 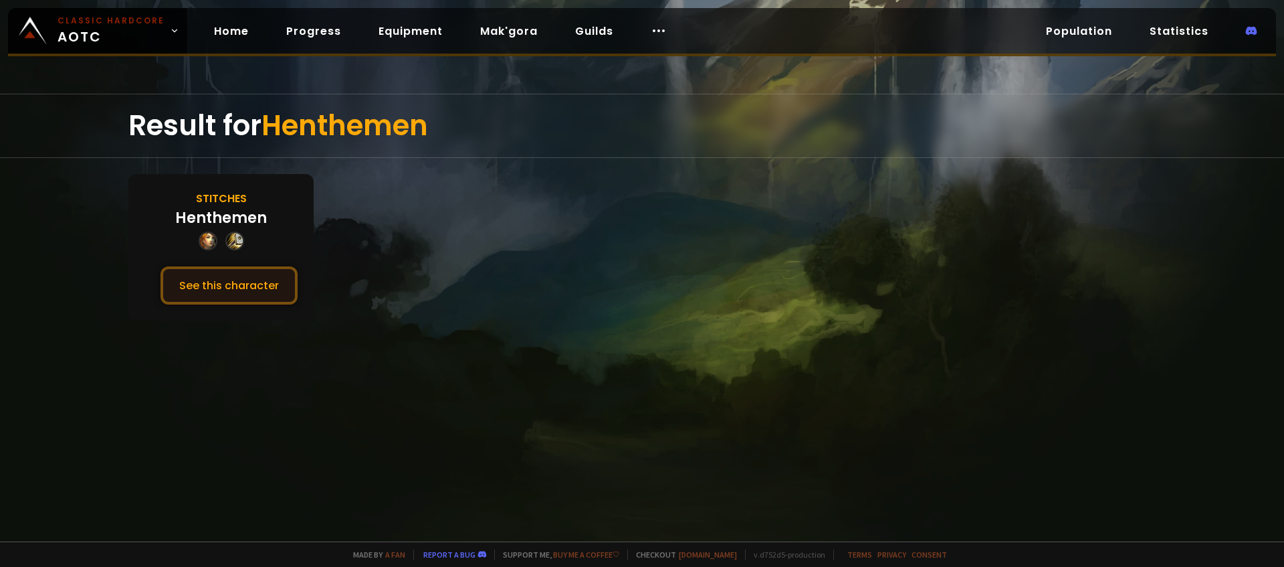 I want to click on a: Terms, so click(x=859, y=554).